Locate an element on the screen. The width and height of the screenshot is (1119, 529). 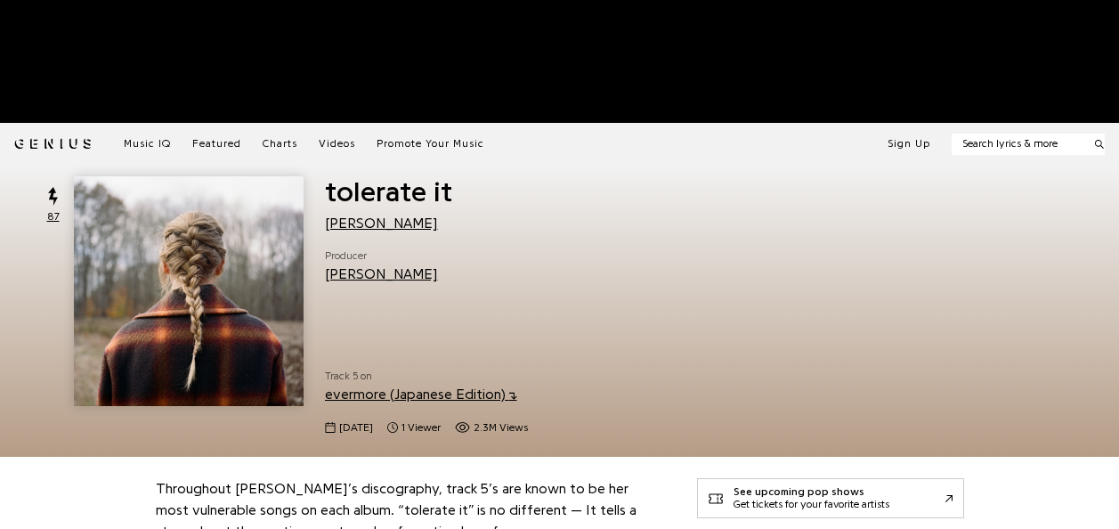
span: ​tolerate it is located at coordinates (388, 192).